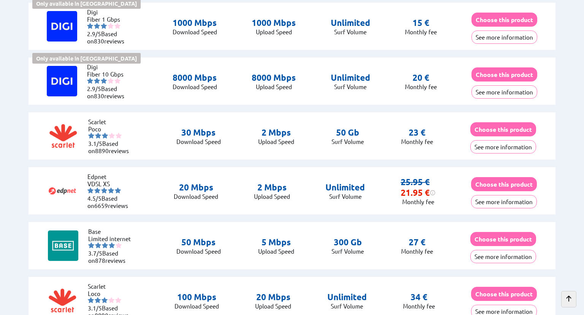 The height and width of the screenshot is (315, 584). What do you see at coordinates (417, 242) in the screenshot?
I see `p: 27 €` at bounding box center [417, 242].